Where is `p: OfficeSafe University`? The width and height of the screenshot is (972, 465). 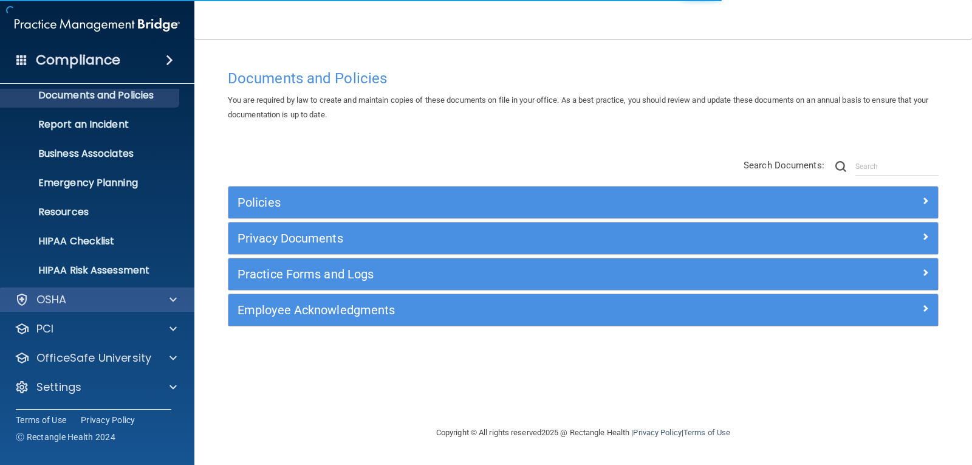
p: OfficeSafe University is located at coordinates (94, 358).